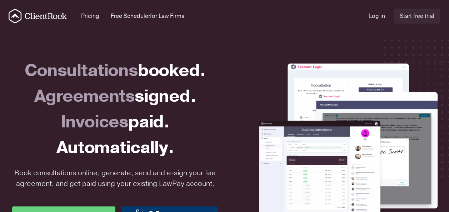 The image size is (449, 212). What do you see at coordinates (147, 16) in the screenshot?
I see `a: Free Schedulerfor Law Firms` at bounding box center [147, 16].